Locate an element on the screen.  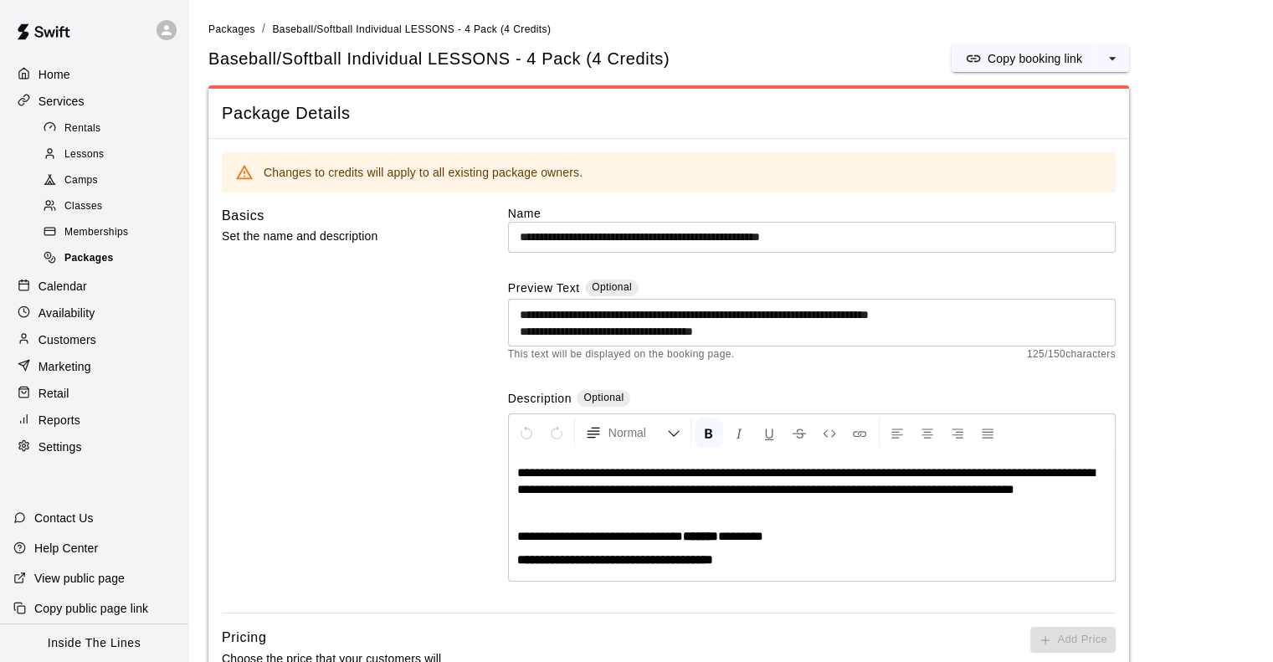
p: Customers is located at coordinates (67, 340).